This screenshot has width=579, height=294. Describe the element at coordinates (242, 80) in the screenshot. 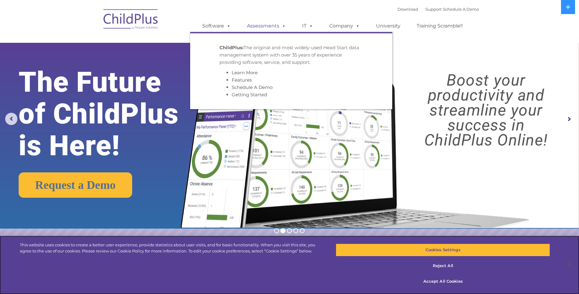

I see `a: Features` at that location.